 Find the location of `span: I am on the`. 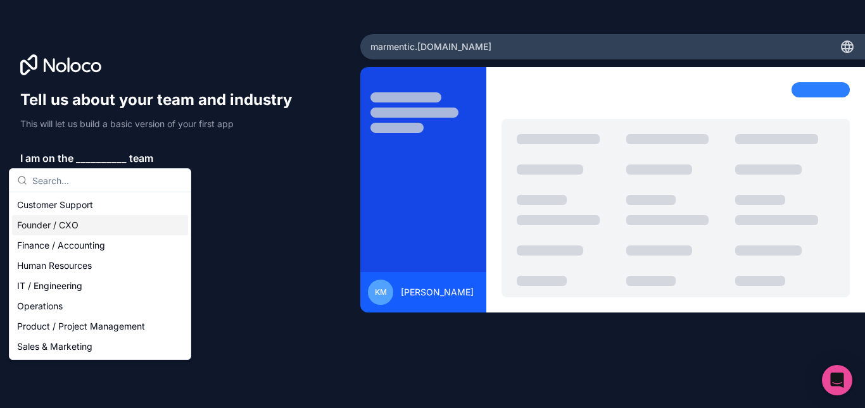

span: I am on the is located at coordinates (47, 158).